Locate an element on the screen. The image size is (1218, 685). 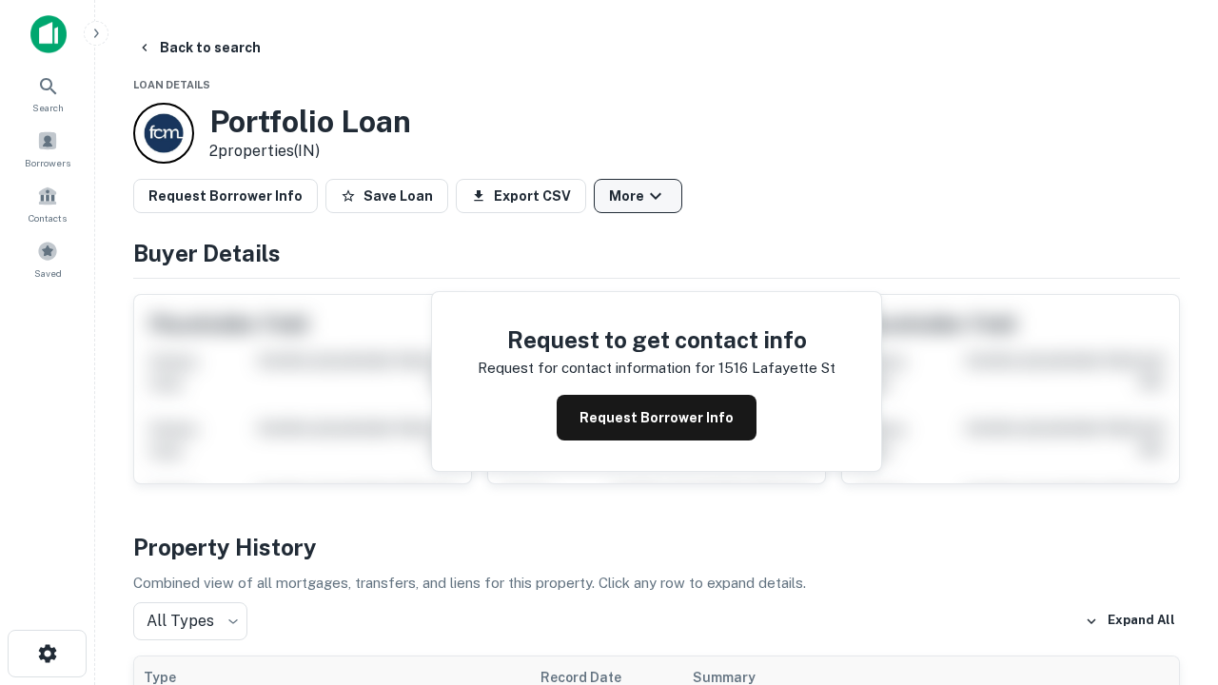
img: capitalize-icon.png is located at coordinates (49, 34).